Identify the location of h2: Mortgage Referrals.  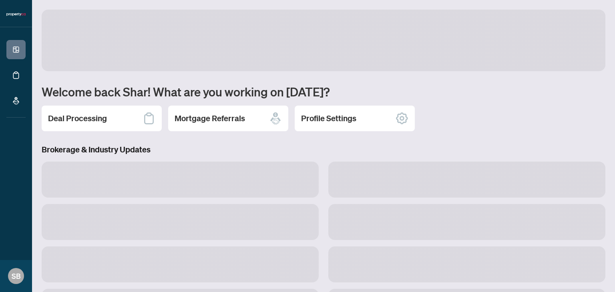
(210, 119).